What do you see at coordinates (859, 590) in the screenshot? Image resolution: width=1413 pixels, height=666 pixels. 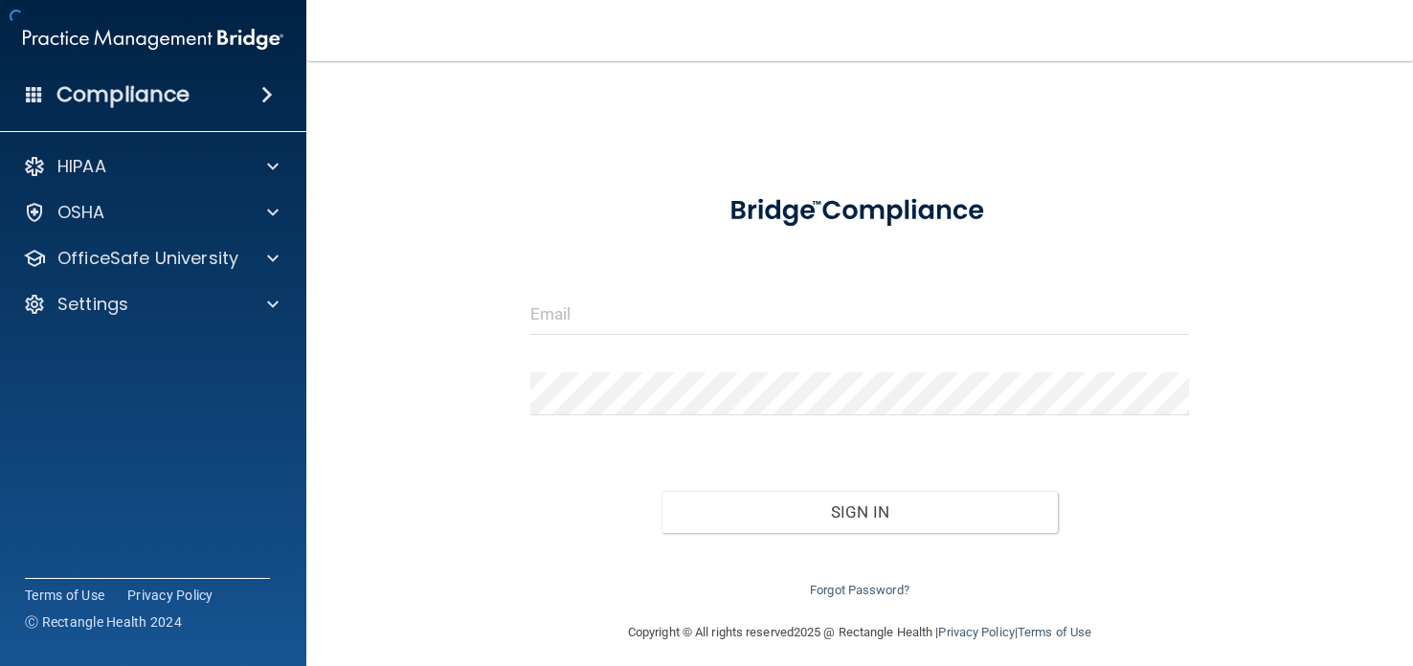 I see `a: Forgot Password?` at bounding box center [859, 590].